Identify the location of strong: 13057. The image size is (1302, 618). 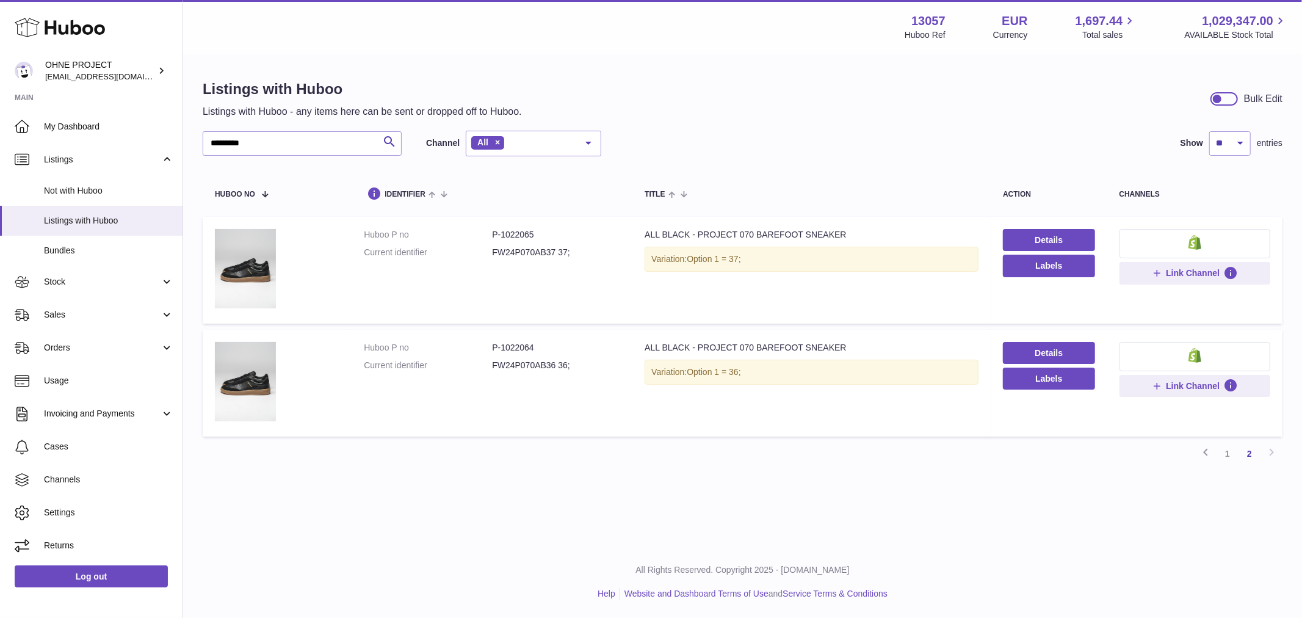
(929, 21).